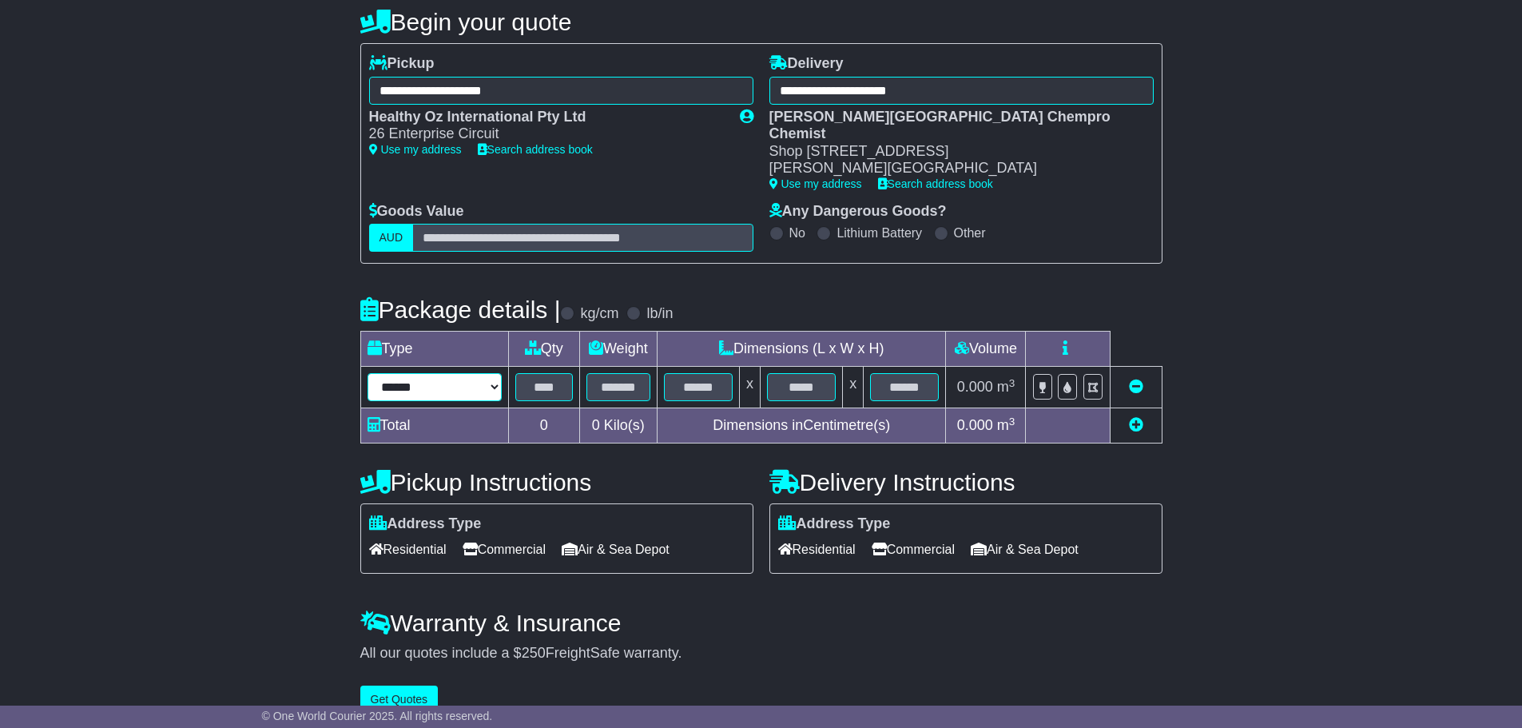 The width and height of the screenshot is (1522, 728). I want to click on h4: Delivery Instructions, so click(966, 482).